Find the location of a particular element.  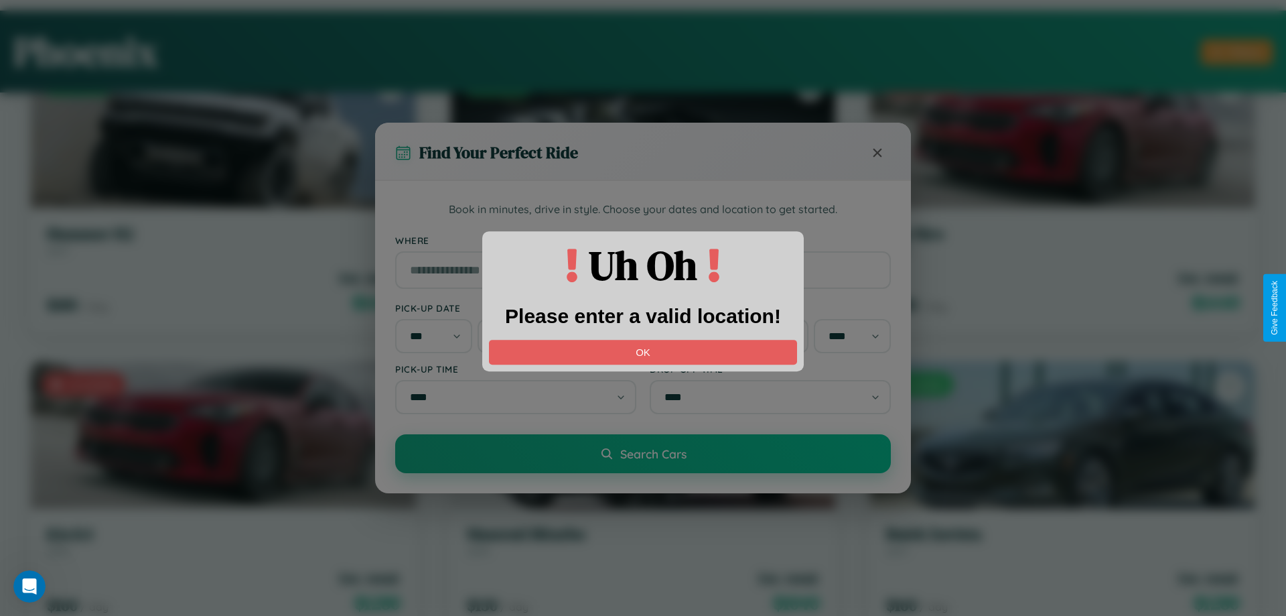

h3: Find Your Perfect Ride is located at coordinates (498, 152).